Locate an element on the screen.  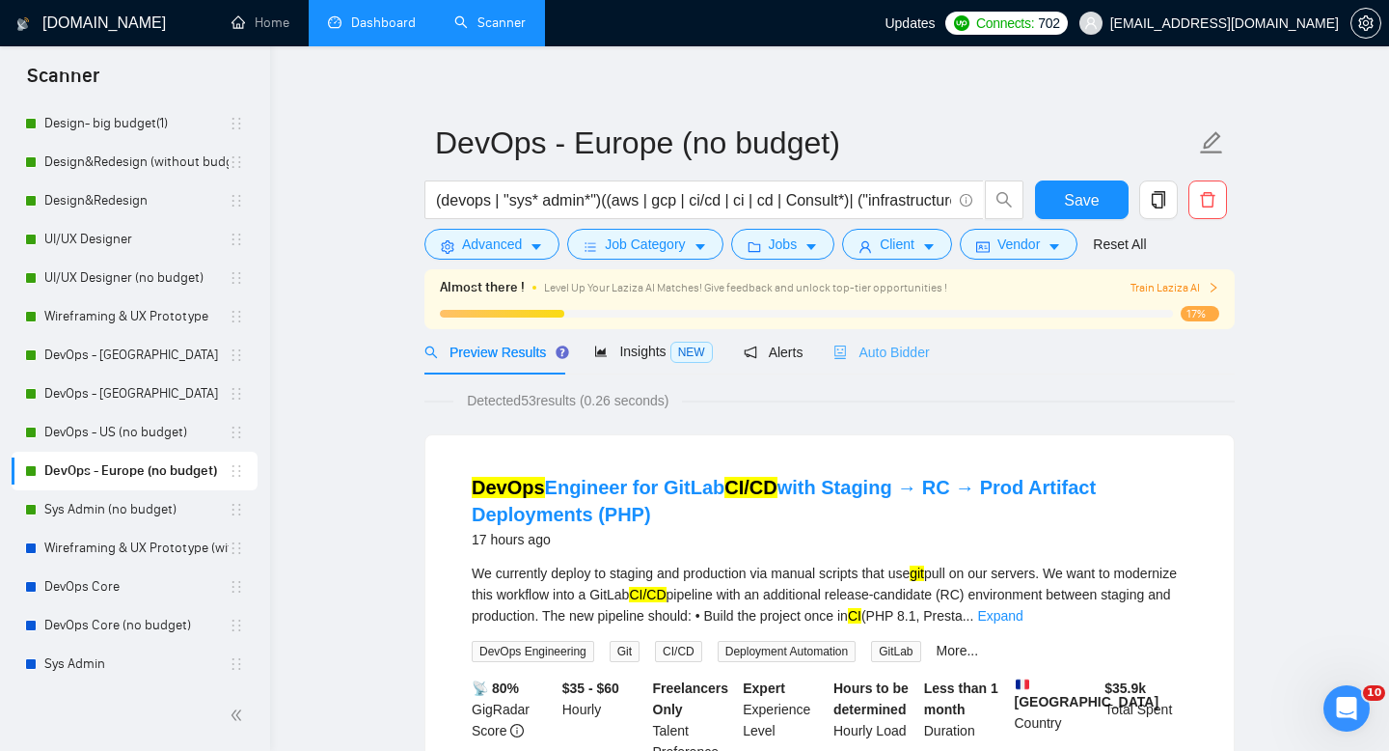
img: upwork-logo.png is located at coordinates (962, 23).